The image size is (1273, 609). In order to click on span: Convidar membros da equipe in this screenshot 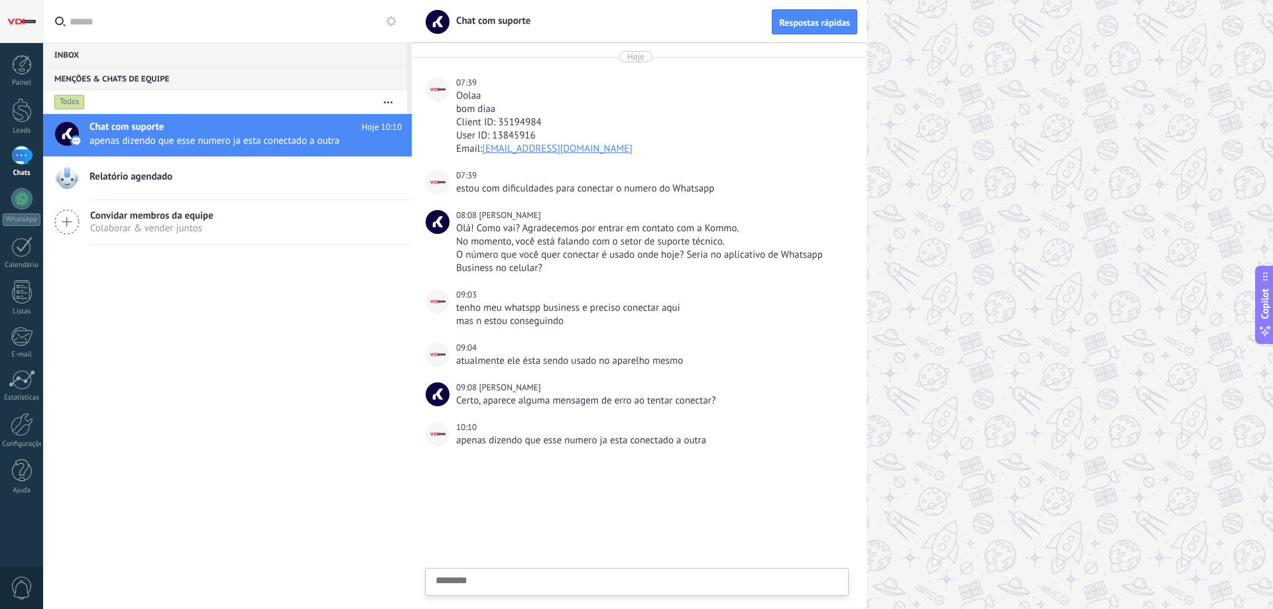, I will do `click(152, 216)`.